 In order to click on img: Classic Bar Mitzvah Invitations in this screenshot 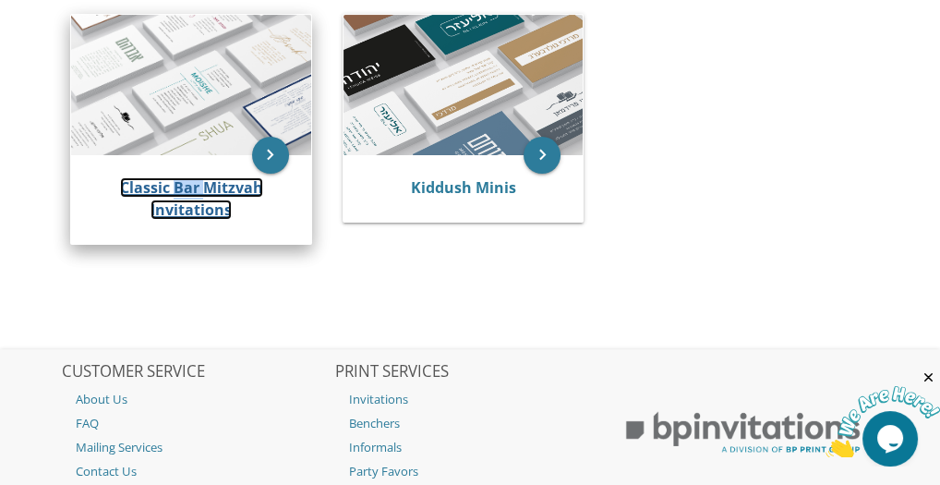, I will do `click(190, 85)`.